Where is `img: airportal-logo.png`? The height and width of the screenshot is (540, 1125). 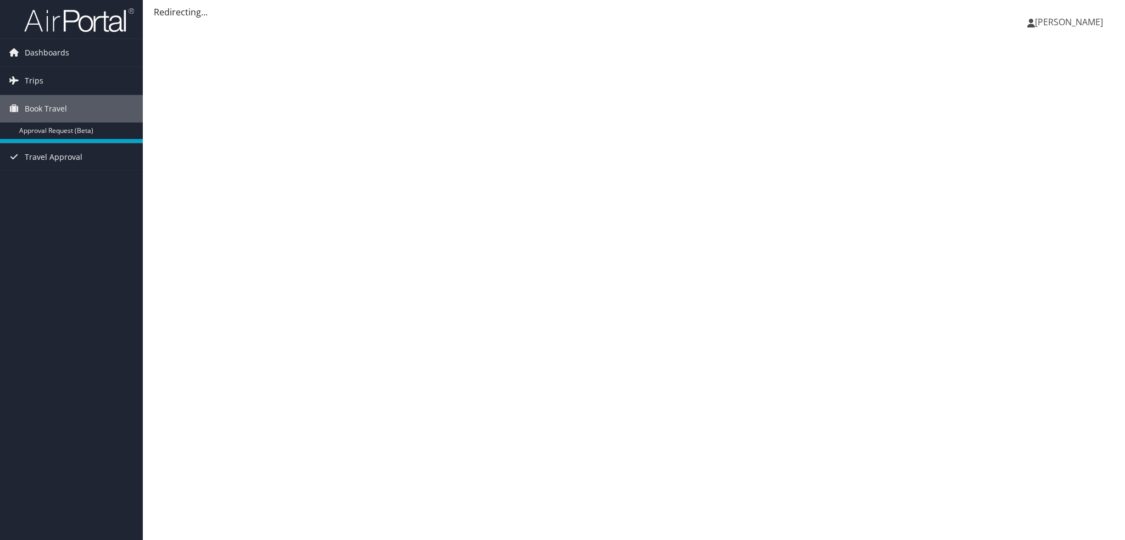
img: airportal-logo.png is located at coordinates (79, 20).